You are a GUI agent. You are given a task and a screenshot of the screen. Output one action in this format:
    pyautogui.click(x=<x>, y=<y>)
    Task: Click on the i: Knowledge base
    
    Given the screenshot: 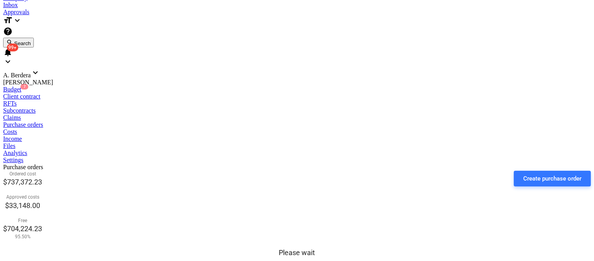 What is the action you would take?
    pyautogui.click(x=8, y=31)
    